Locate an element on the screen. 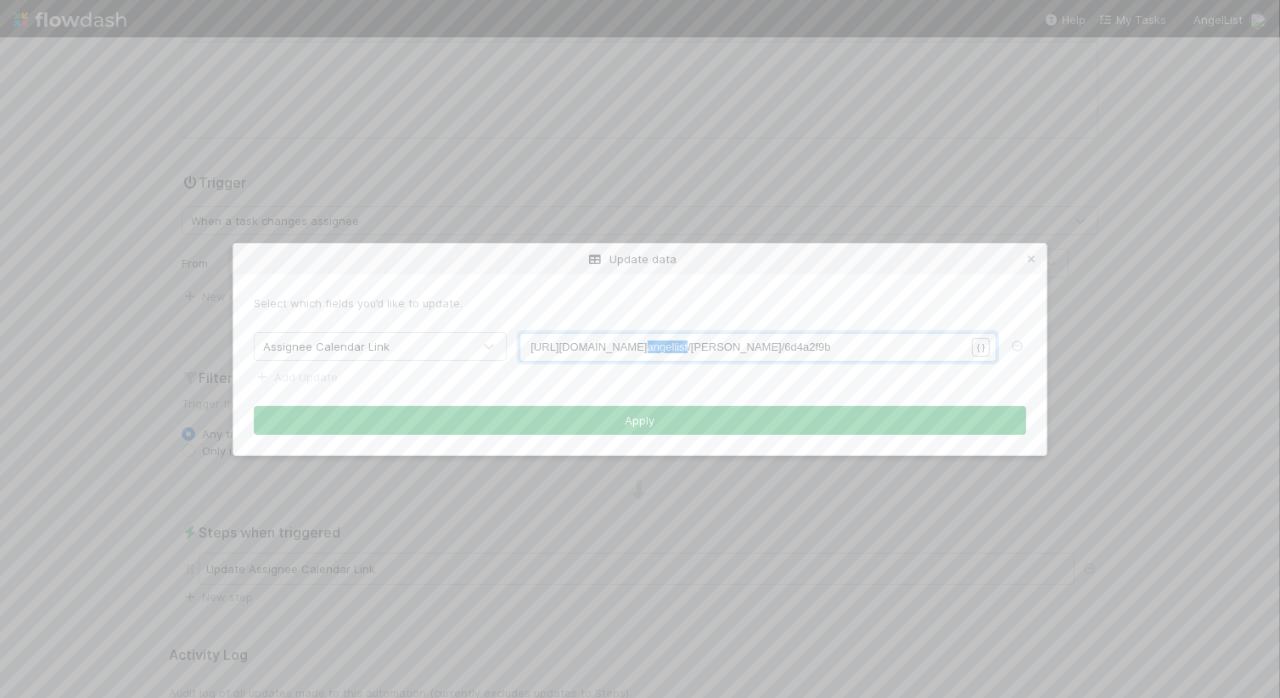  div: Assignee Calendar Link is located at coordinates (326, 346).